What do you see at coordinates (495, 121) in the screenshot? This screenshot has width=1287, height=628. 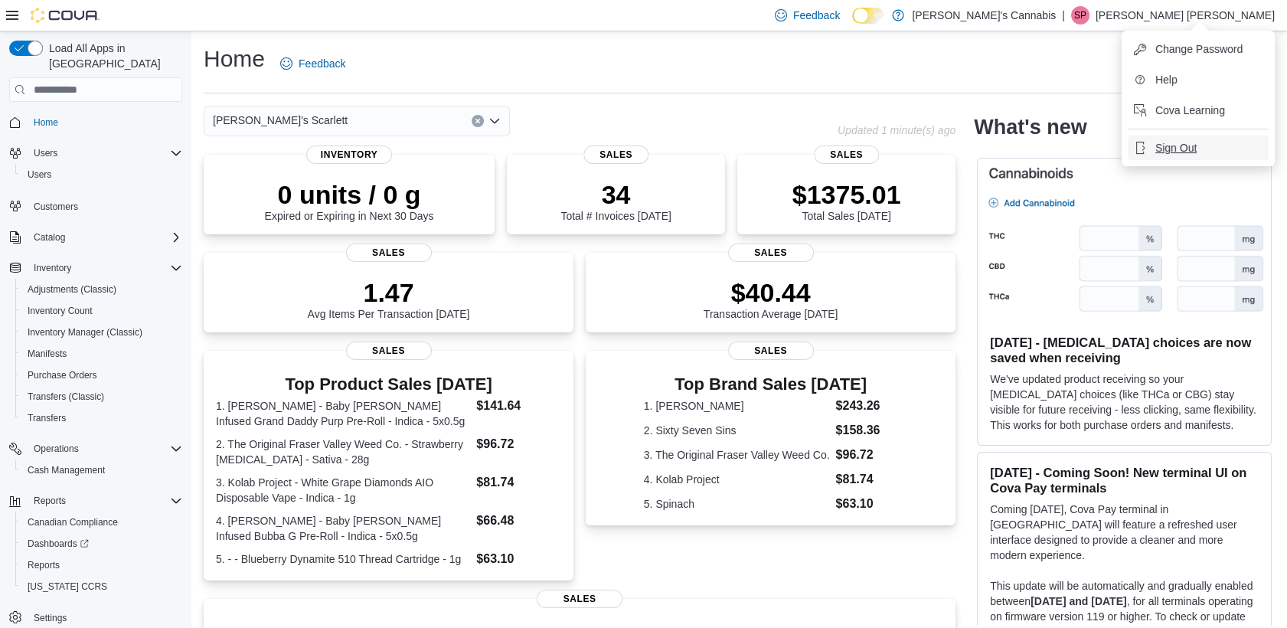 I see `button: Open list of options` at bounding box center [495, 121].